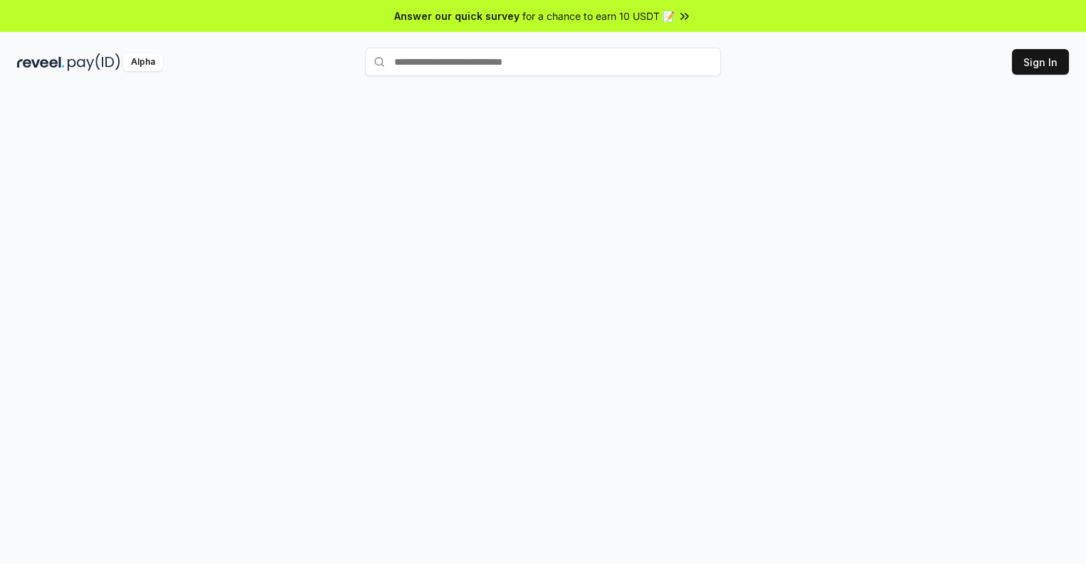  What do you see at coordinates (599, 16) in the screenshot?
I see `span: for a chance to earn 10 USDT 📝` at bounding box center [599, 16].